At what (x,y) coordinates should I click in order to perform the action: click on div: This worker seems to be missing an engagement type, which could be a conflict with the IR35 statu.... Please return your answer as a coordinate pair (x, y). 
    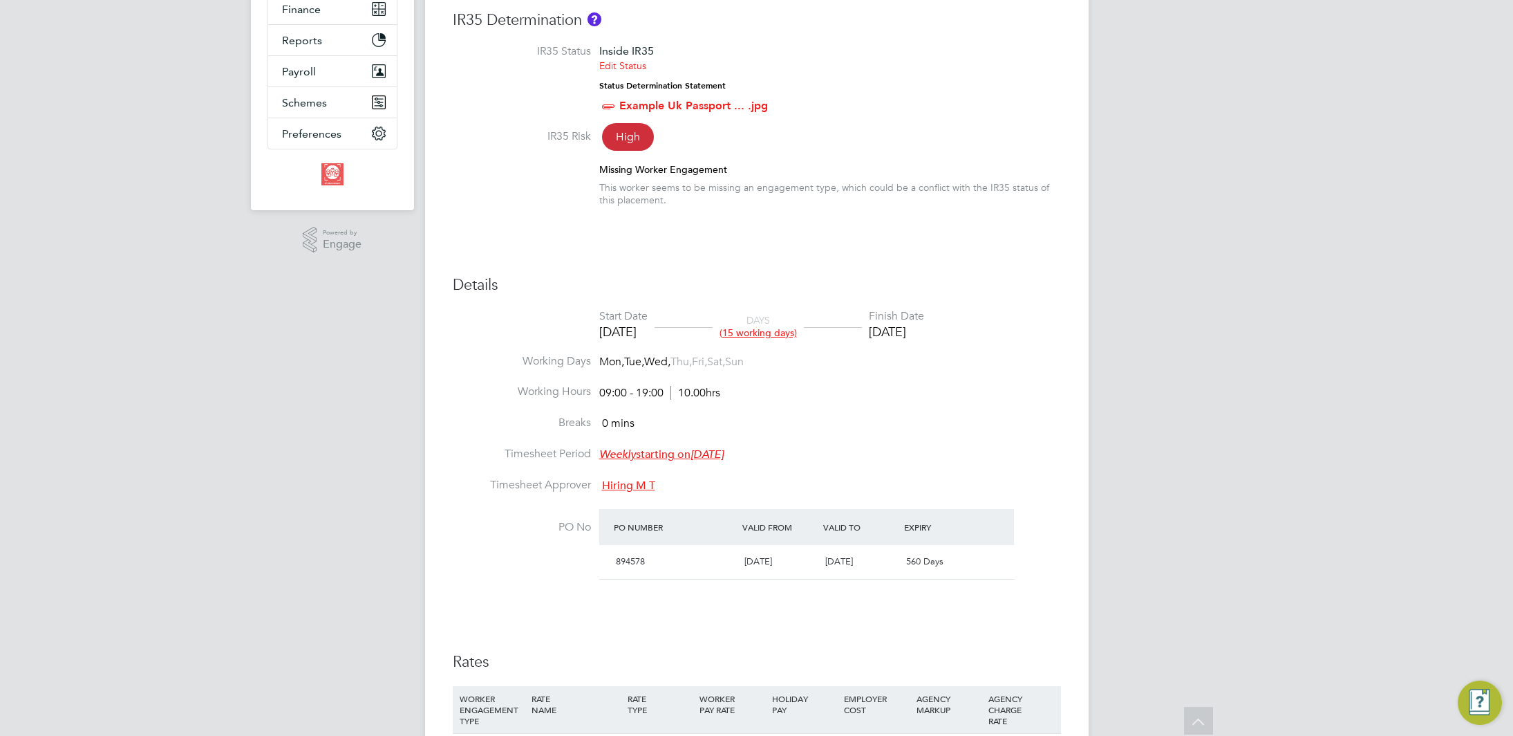
    Looking at the image, I should click on (830, 194).